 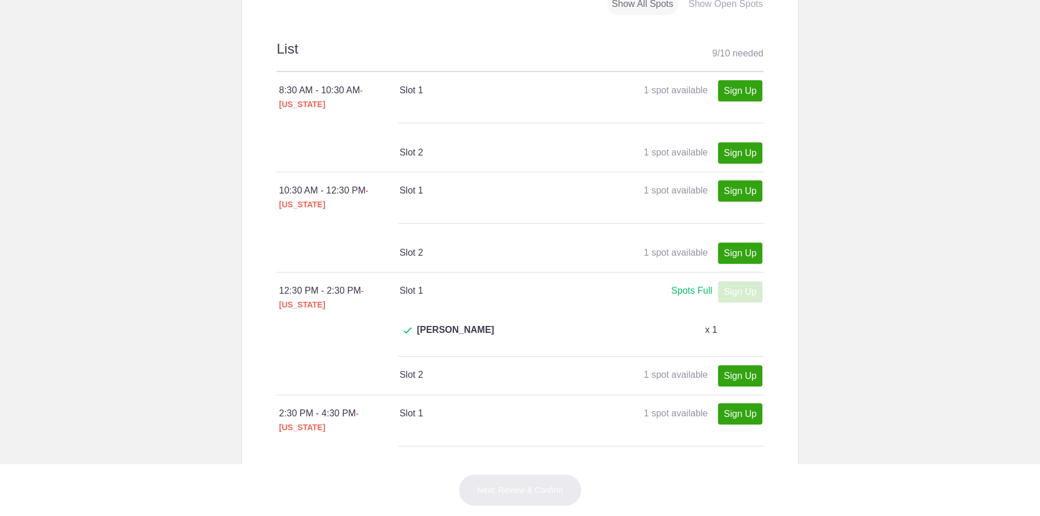 I want to click on div: 12:30 PM - 2:30 PM, so click(x=339, y=298).